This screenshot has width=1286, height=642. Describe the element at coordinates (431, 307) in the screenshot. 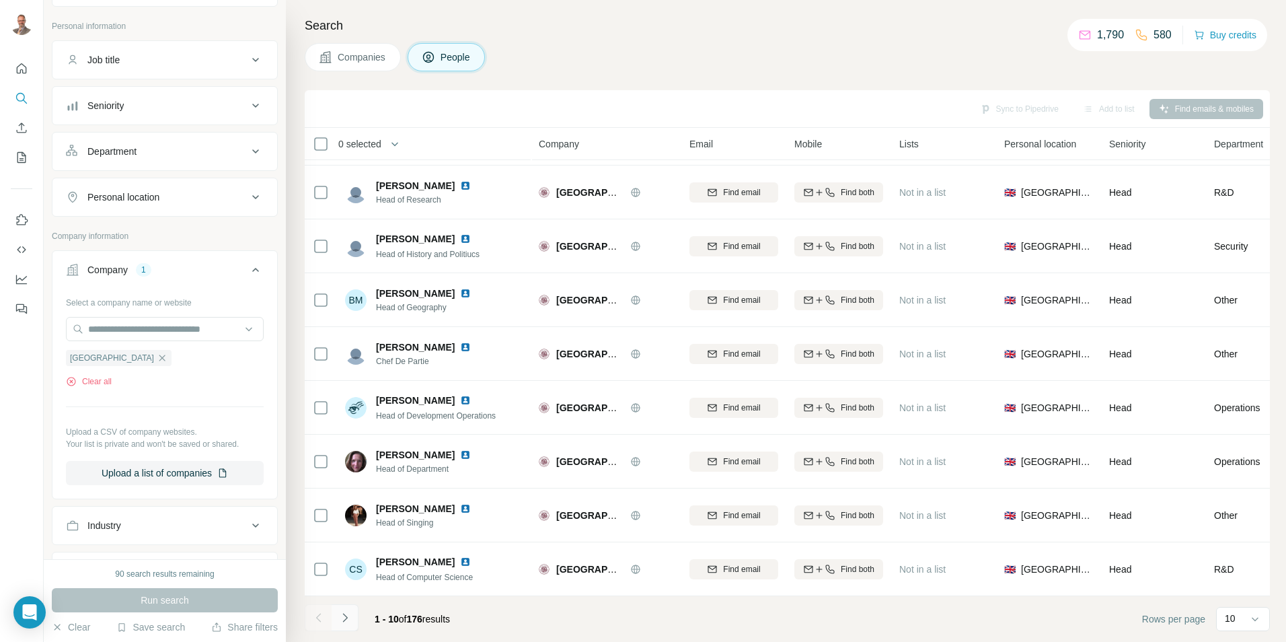

I see `span: Head of Geography` at that location.